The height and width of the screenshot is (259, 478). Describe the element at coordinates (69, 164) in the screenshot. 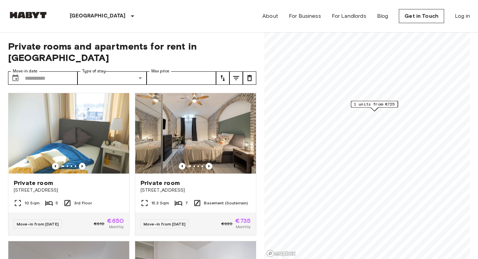

I see `a: Marketing picture of unit DE-02-011-001-01HFPrevious imagePrevious imagePrivate room[STREET_ADDRE...` at that location.